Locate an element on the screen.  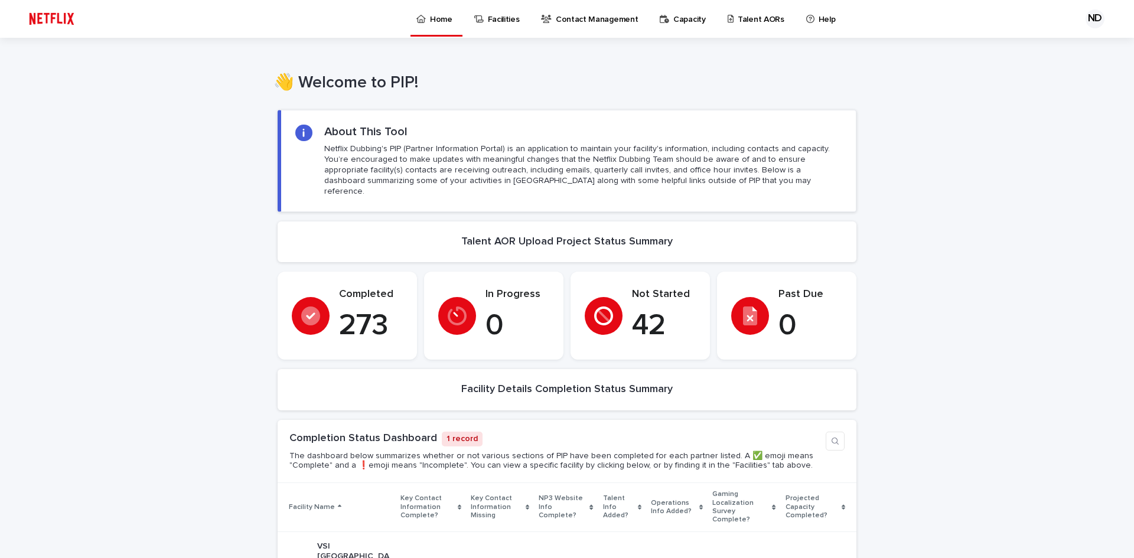
img: ifQbXi3ZQGMSEF7WDB7W is located at coordinates (51, 19).